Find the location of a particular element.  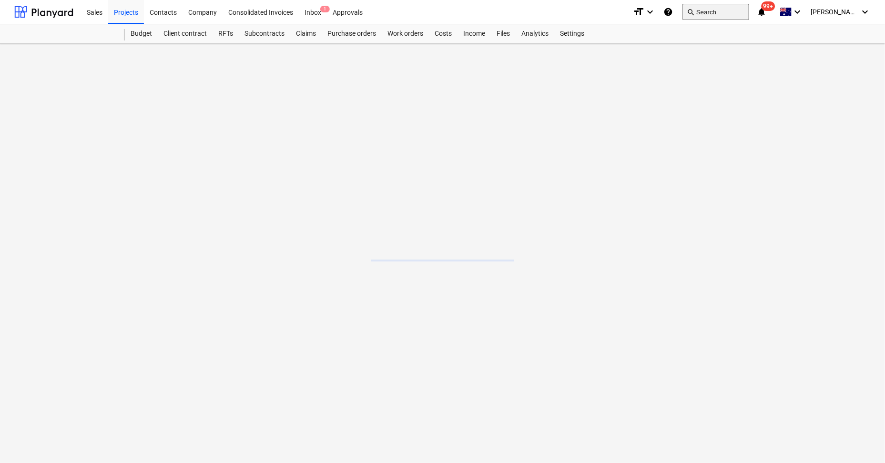

a: Purchase orders is located at coordinates (352, 34).